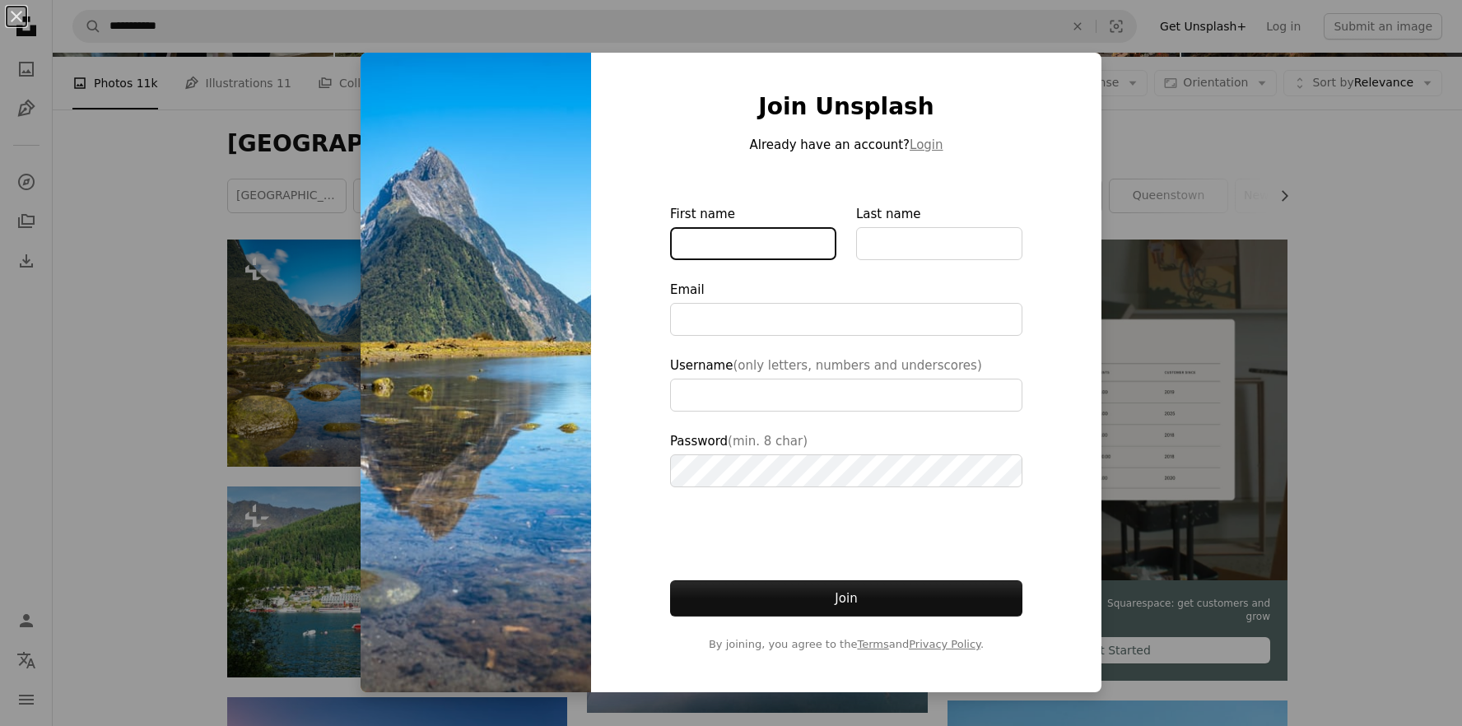 The image size is (1462, 726). Describe the element at coordinates (857, 366) in the screenshot. I see `span: (only letters, numbers and underscores)` at that location.